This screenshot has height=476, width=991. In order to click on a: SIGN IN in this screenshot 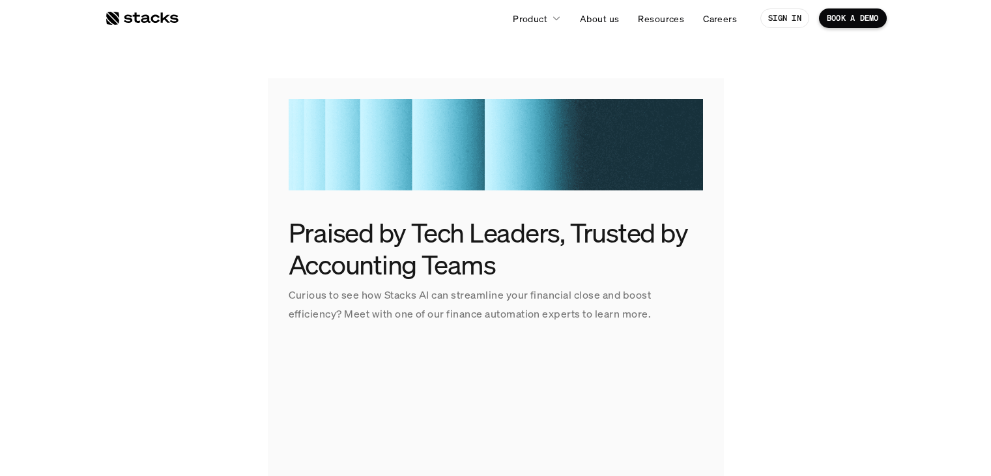, I will do `click(784, 18)`.